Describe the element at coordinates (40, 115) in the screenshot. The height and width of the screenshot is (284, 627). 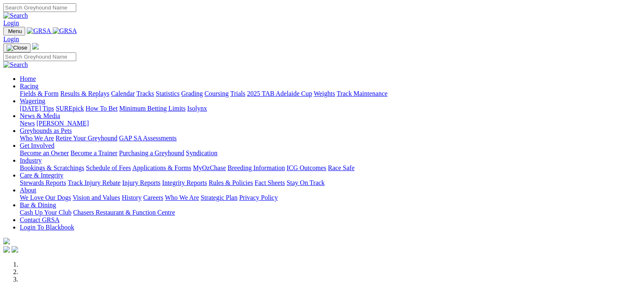
I see `a: News & Media` at that location.